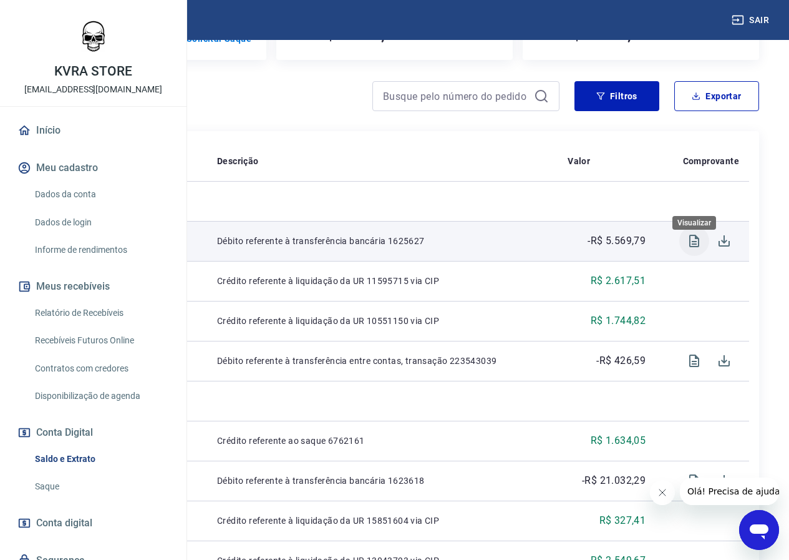 The height and width of the screenshot is (560, 789). What do you see at coordinates (618, 321) in the screenshot?
I see `p: R$ 1.744,82` at bounding box center [618, 321].